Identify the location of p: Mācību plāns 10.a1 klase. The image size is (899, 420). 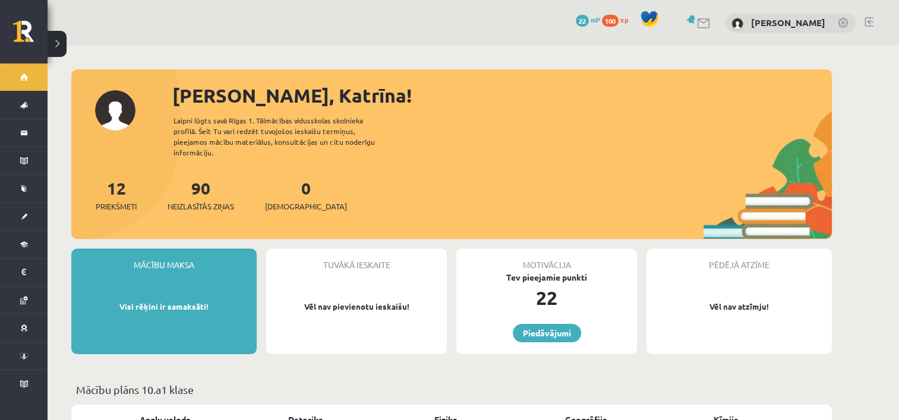
(451, 390).